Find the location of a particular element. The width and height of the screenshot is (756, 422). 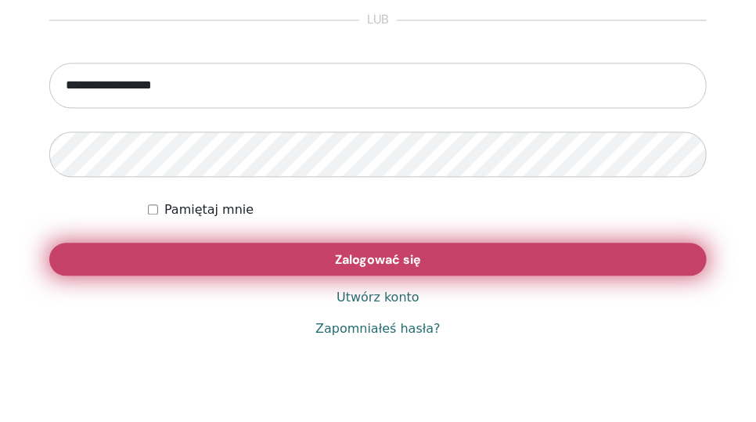

a: Zapomniałeś hasła? is located at coordinates (378, 329).